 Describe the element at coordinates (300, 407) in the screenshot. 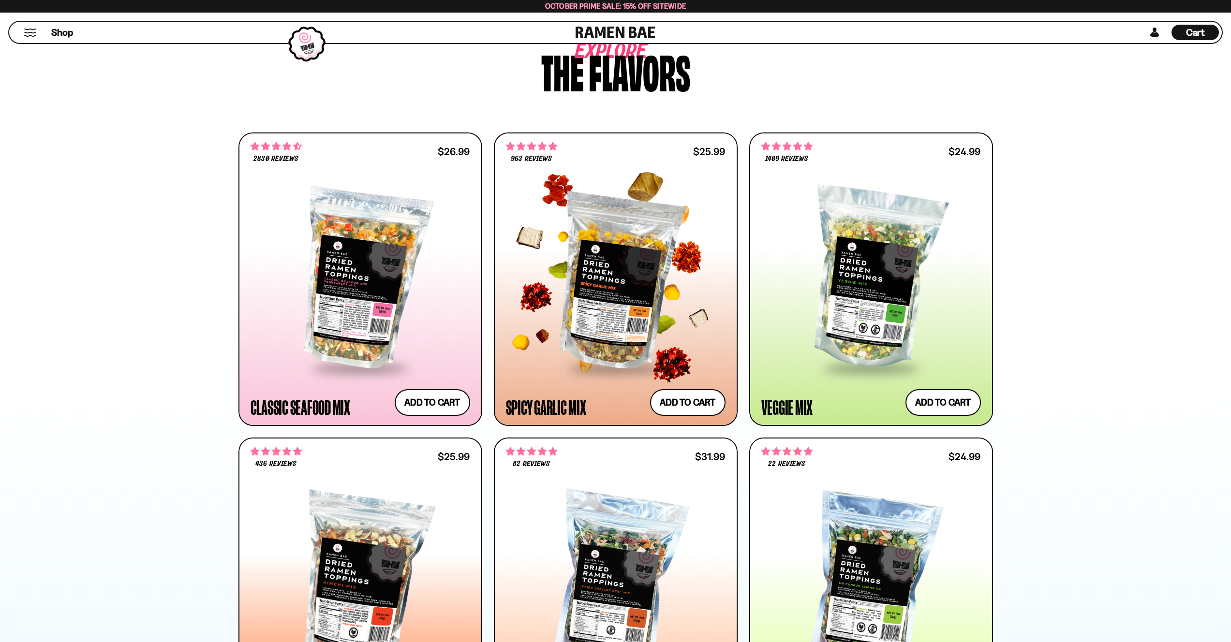

I see `div: Classic Seafood Mix` at that location.